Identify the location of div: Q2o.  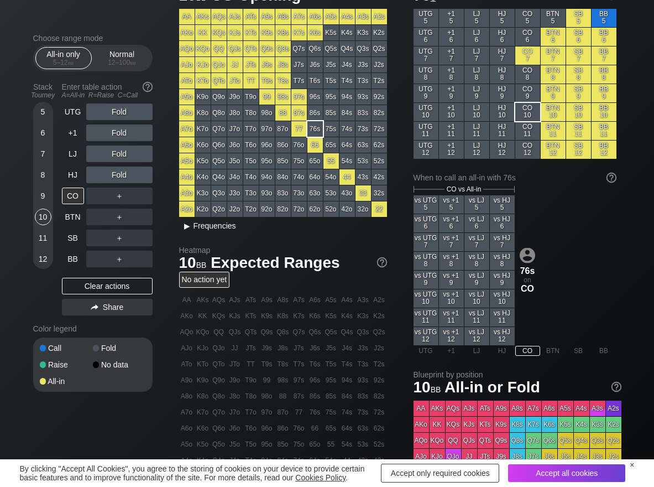
(219, 209).